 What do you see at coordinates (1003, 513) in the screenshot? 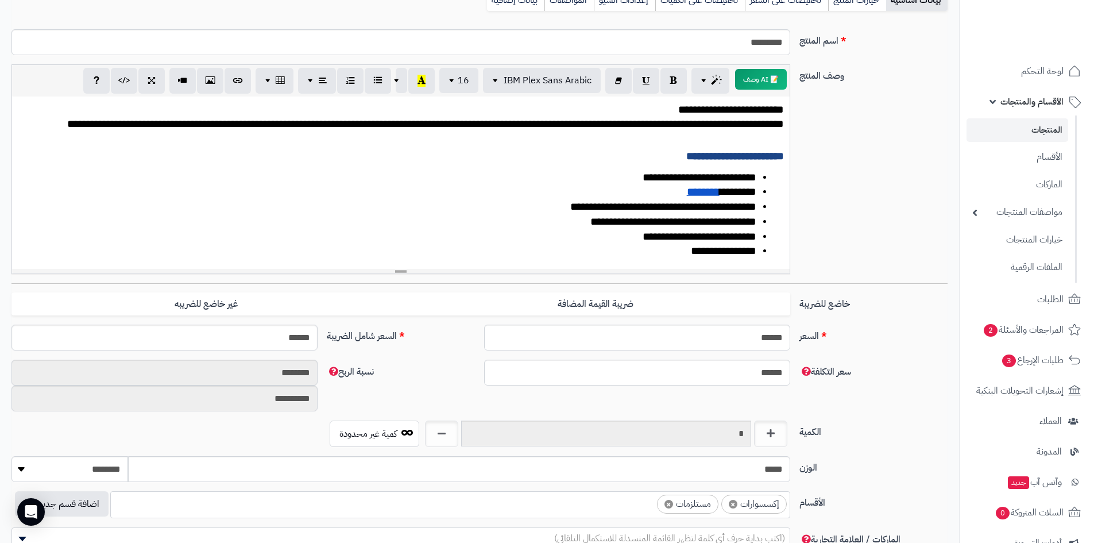
I see `span: 0` at bounding box center [1003, 513].